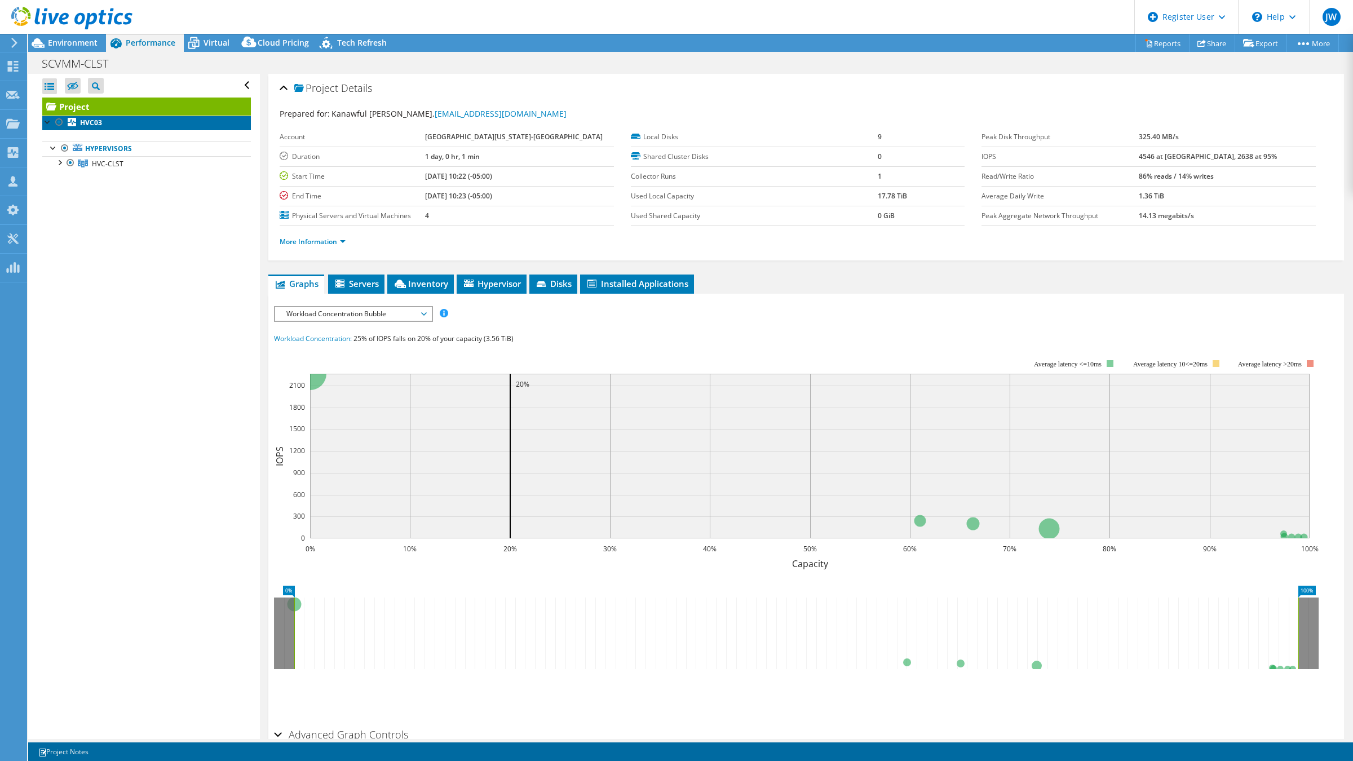 The width and height of the screenshot is (1353, 761). I want to click on text: 0, so click(303, 538).